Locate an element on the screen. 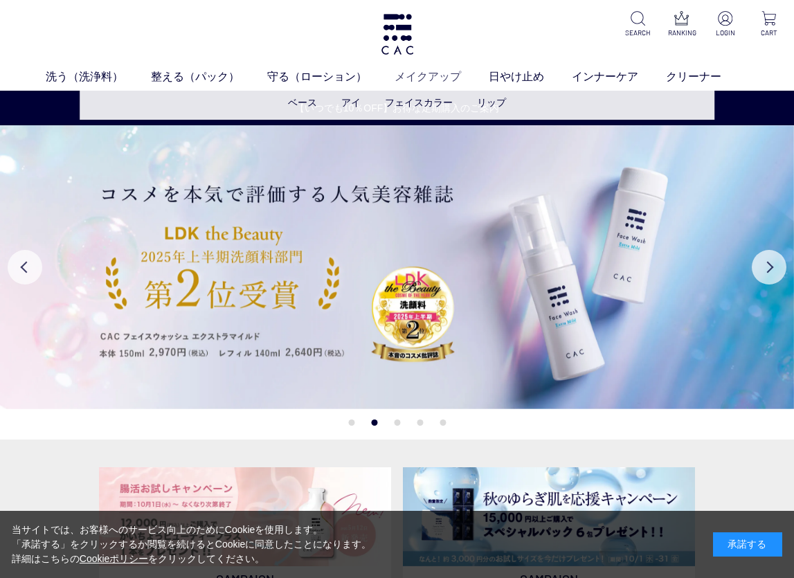 This screenshot has height=578, width=794. a: 洗う（洗浄料） is located at coordinates (98, 77).